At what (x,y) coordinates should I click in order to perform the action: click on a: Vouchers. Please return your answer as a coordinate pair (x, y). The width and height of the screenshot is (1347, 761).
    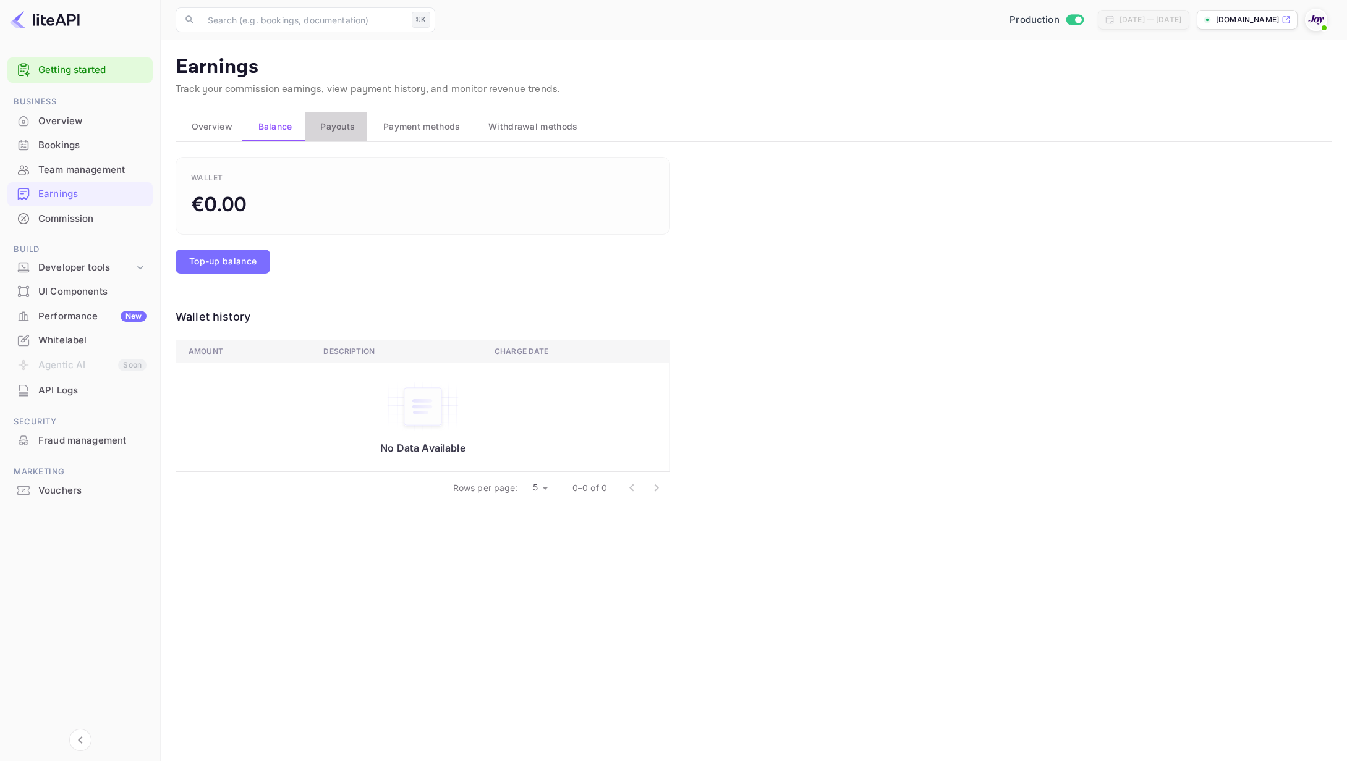
    Looking at the image, I should click on (80, 490).